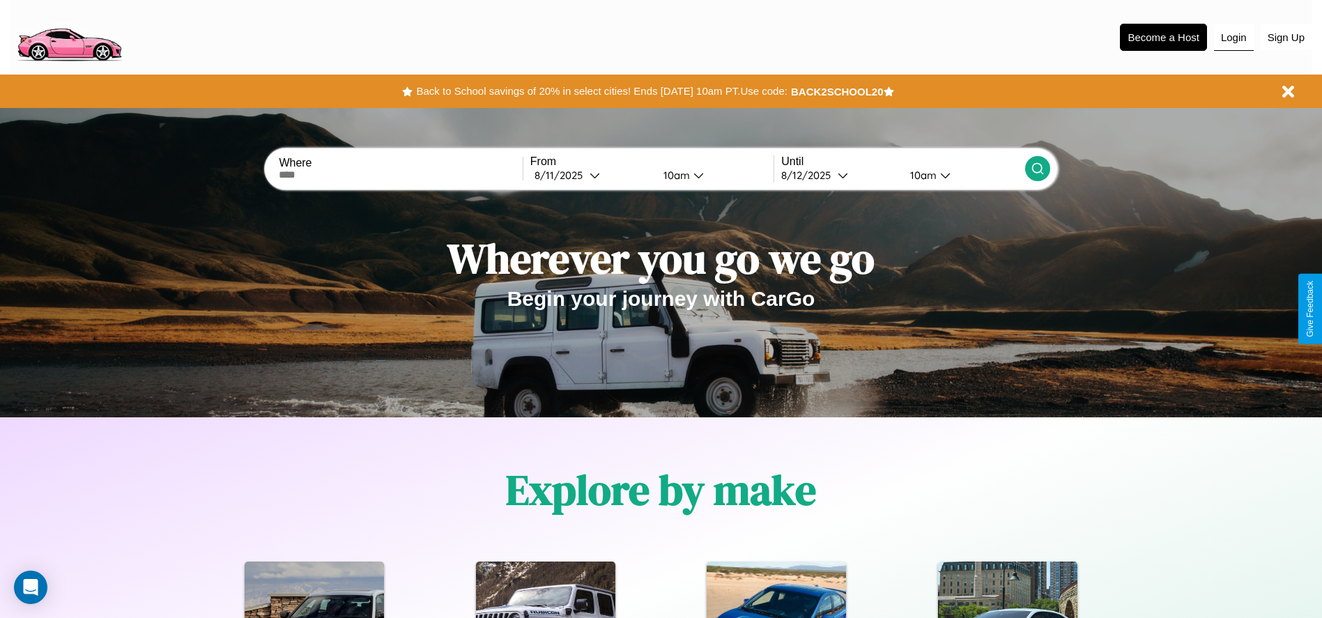  What do you see at coordinates (1286, 37) in the screenshot?
I see `button: Sign Up` at bounding box center [1286, 37].